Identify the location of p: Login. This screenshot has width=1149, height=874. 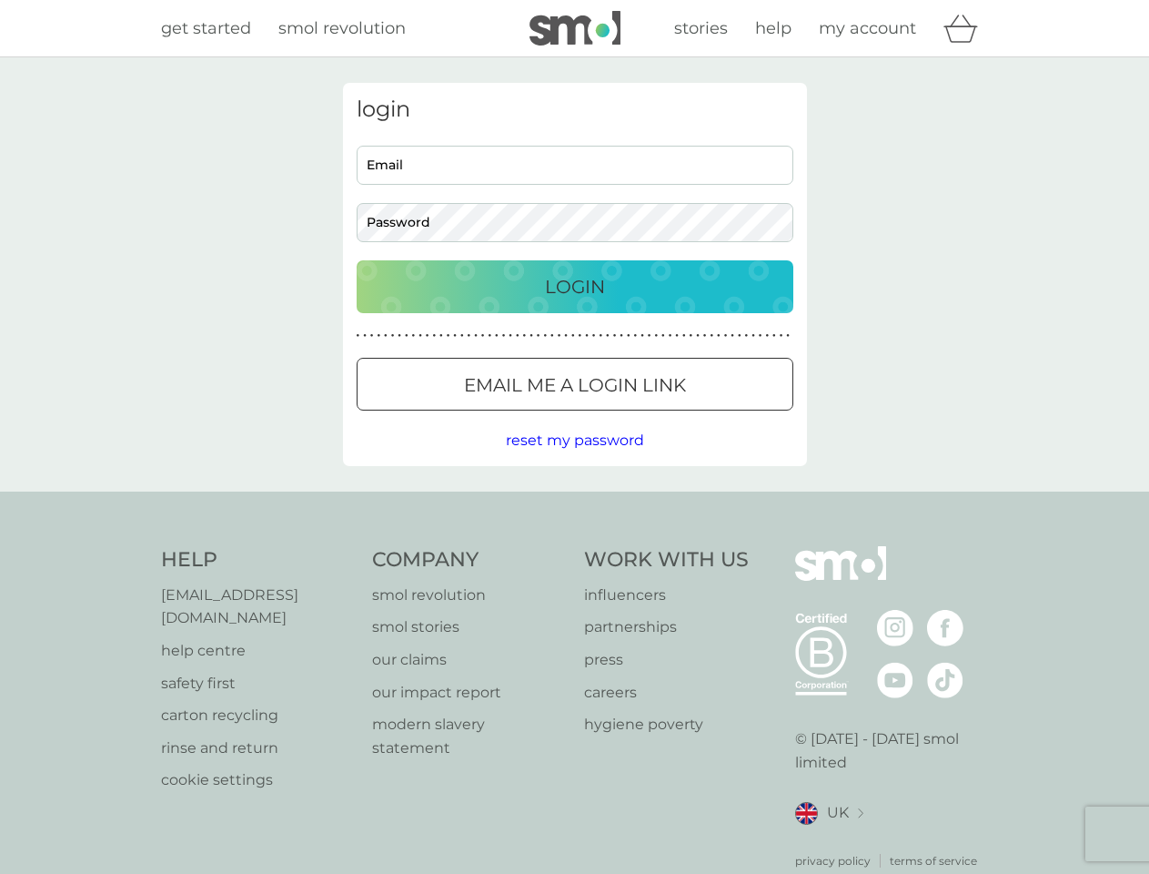
(575, 287).